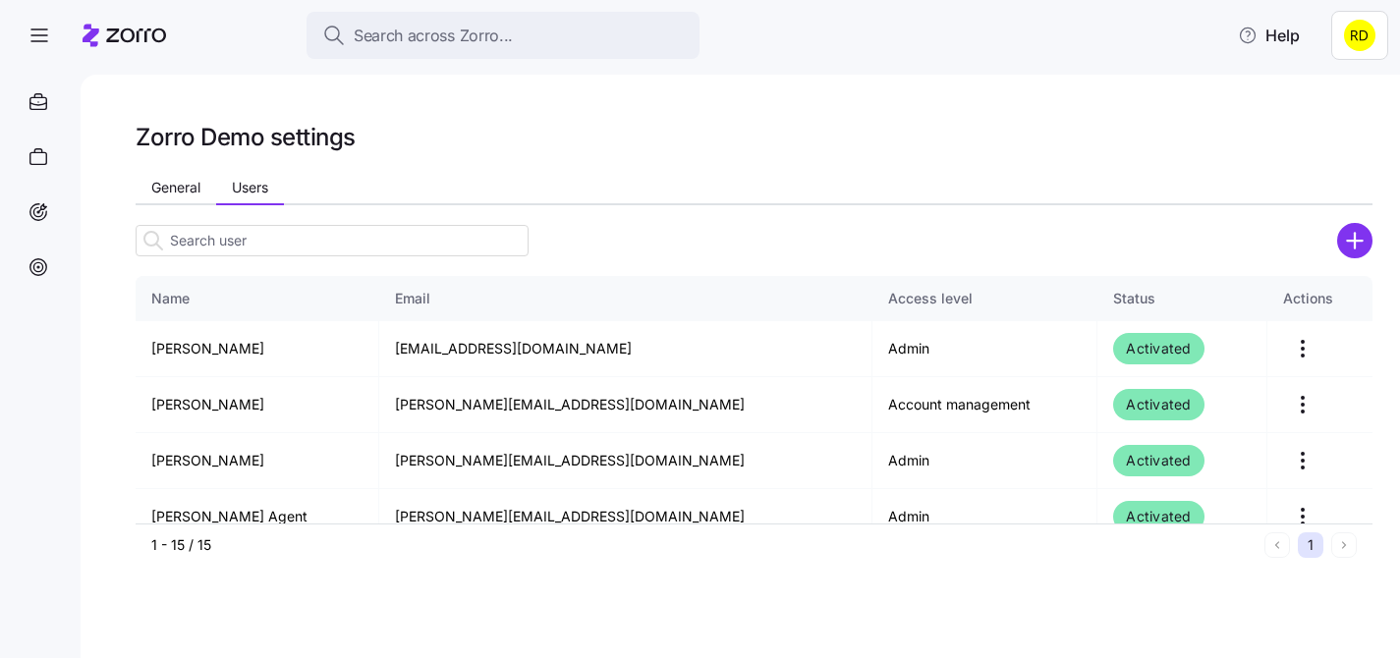 This screenshot has height=658, width=1400. I want to click on span: Help, so click(1269, 35).